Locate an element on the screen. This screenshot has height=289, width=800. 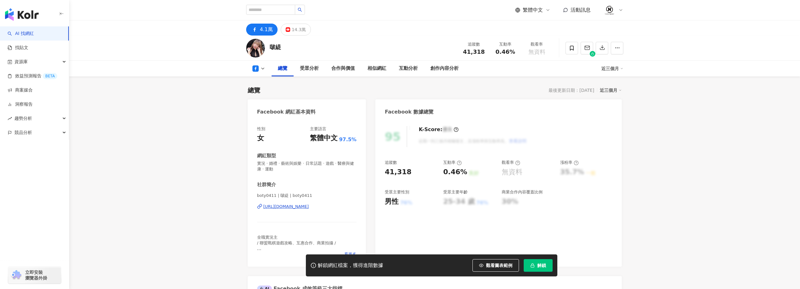
img: KOL Avatar is located at coordinates (256, 48).